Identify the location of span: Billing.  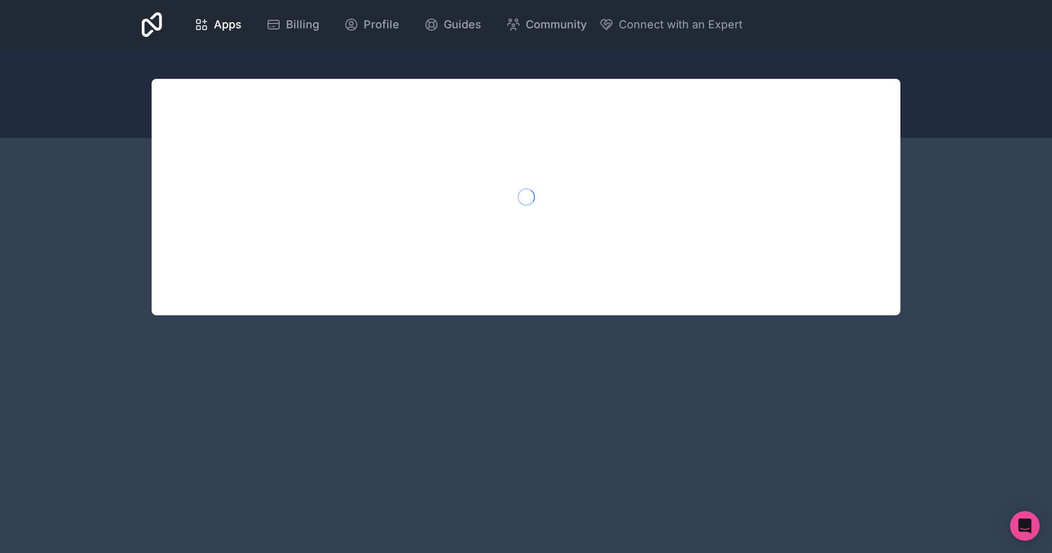
(303, 25).